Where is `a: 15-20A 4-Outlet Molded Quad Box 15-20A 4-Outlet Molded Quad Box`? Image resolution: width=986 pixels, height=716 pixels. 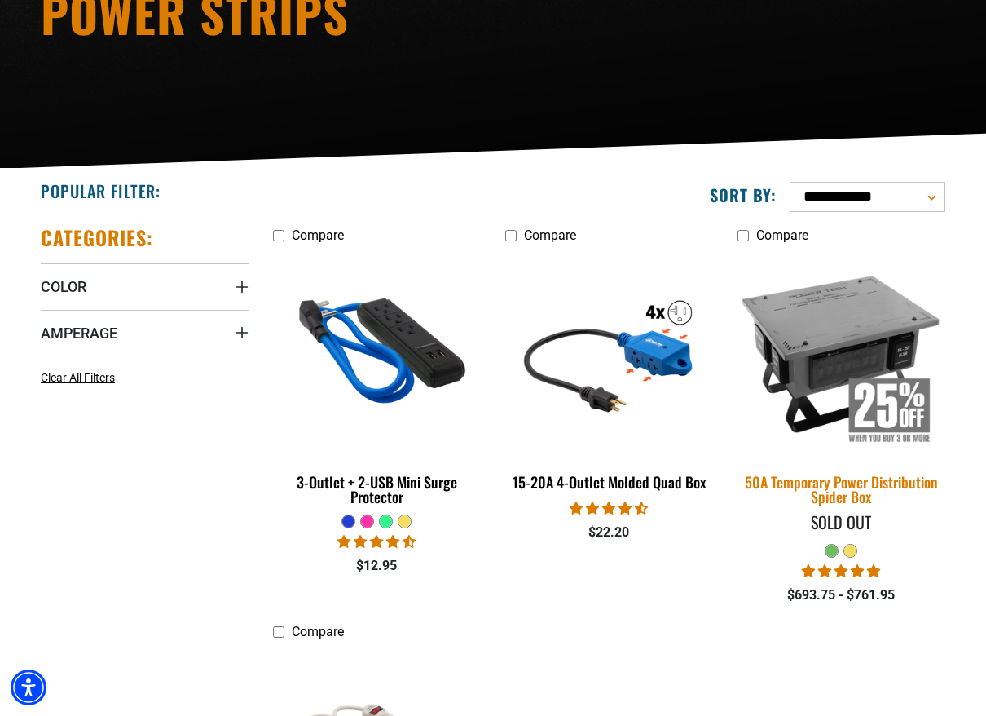 a: 15-20A 4-Outlet Molded Quad Box 15-20A 4-Outlet Molded Quad Box is located at coordinates (609, 375).